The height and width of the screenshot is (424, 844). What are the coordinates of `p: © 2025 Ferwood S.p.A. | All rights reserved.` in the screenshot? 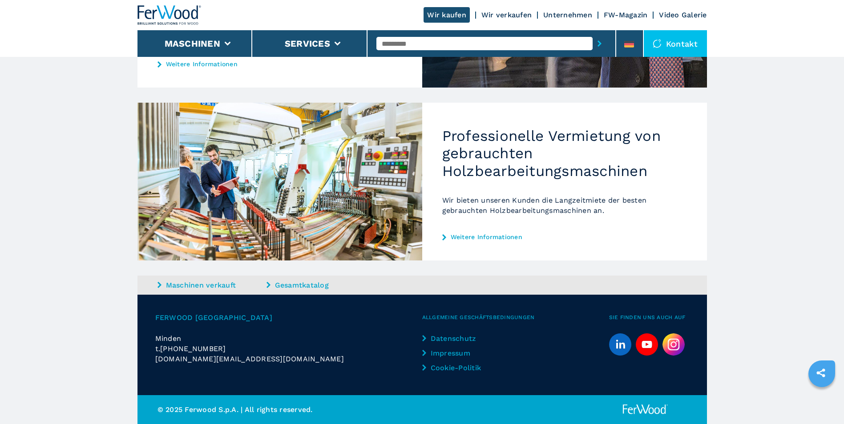 It's located at (290, 410).